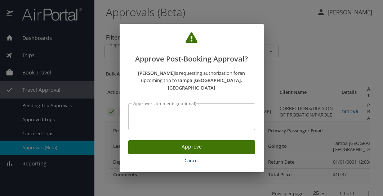  What do you see at coordinates (192, 81) in the screenshot?
I see `p: is requesting authorization for an upcoming trip to` at bounding box center [192, 81].